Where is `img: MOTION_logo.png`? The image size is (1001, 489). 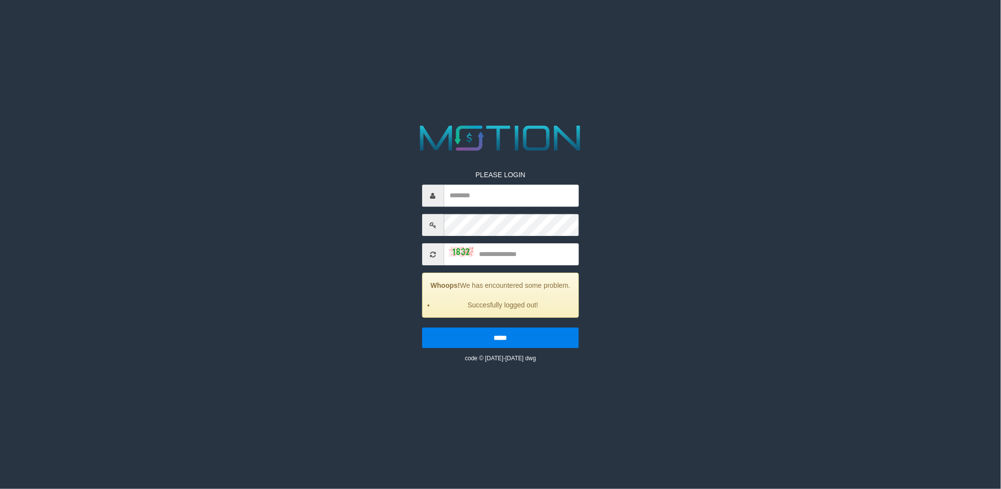 img: MOTION_logo.png is located at coordinates (501, 138).